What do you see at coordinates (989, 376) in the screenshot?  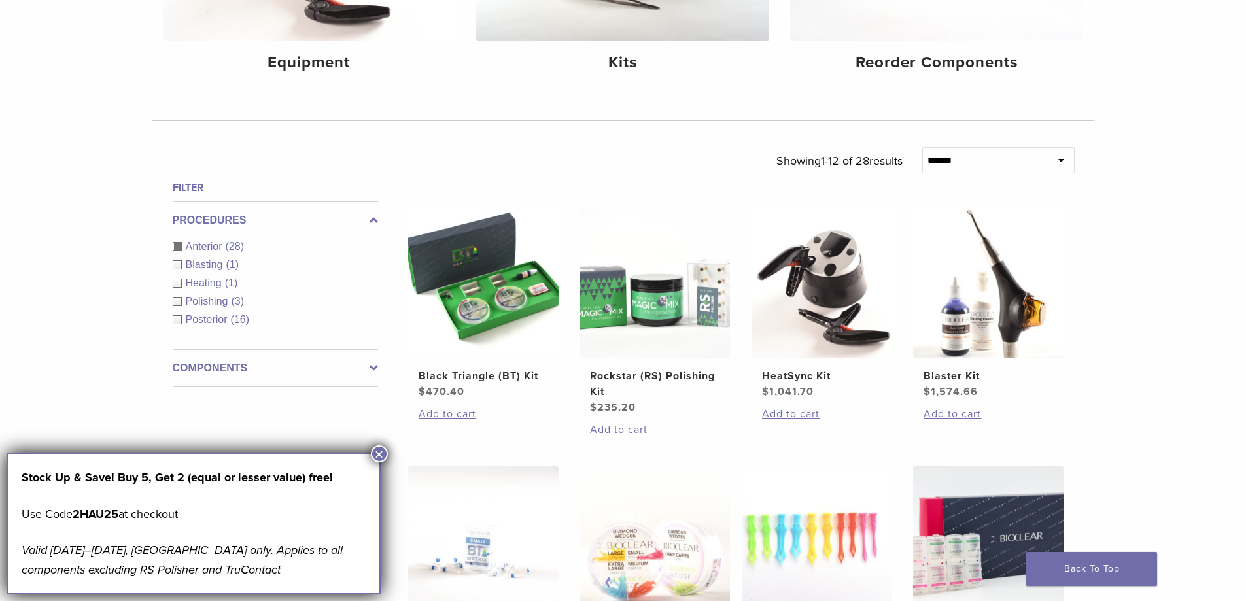 I see `h2: Blaster Kit` at bounding box center [989, 376].